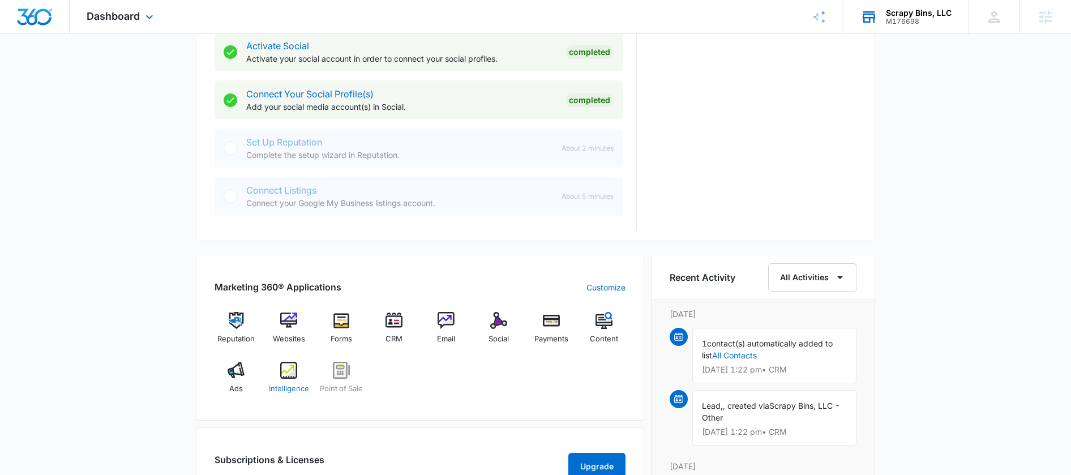 The width and height of the screenshot is (1071, 475). Describe the element at coordinates (394, 332) in the screenshot. I see `a: CRM` at that location.